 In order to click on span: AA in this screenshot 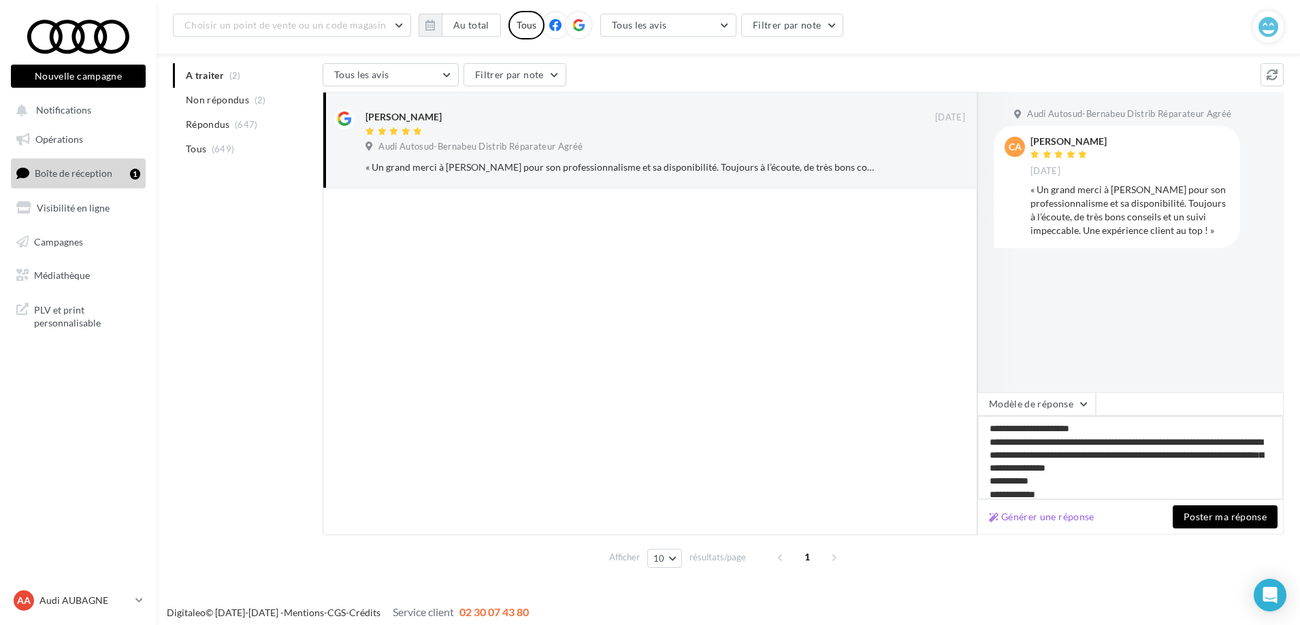, I will do `click(24, 601)`.